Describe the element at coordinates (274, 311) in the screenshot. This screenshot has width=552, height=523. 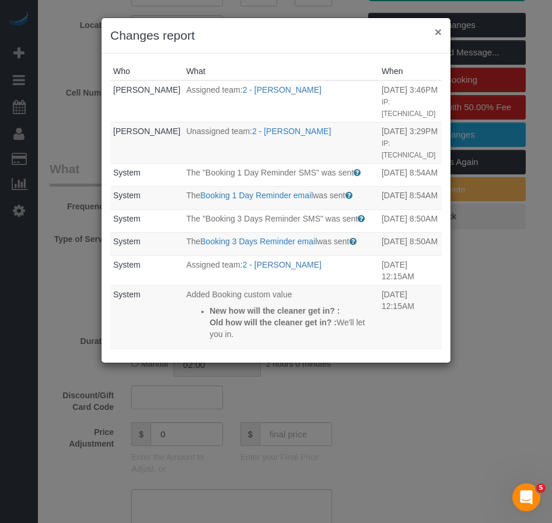
I see `strong: New how will the cleaner get in? :` at that location.